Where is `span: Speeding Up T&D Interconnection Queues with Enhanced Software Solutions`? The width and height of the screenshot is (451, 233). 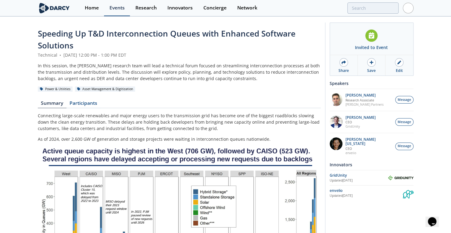 span: Speeding Up T&D Interconnection Queues with Enhanced Software Solutions is located at coordinates (166, 39).